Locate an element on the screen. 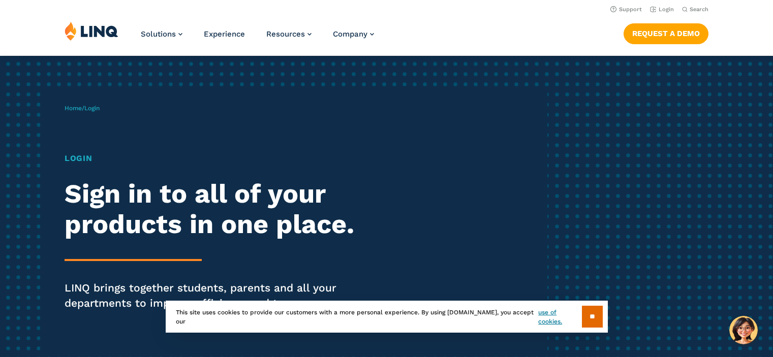 This screenshot has height=357, width=773. h1: Login is located at coordinates (214, 159).